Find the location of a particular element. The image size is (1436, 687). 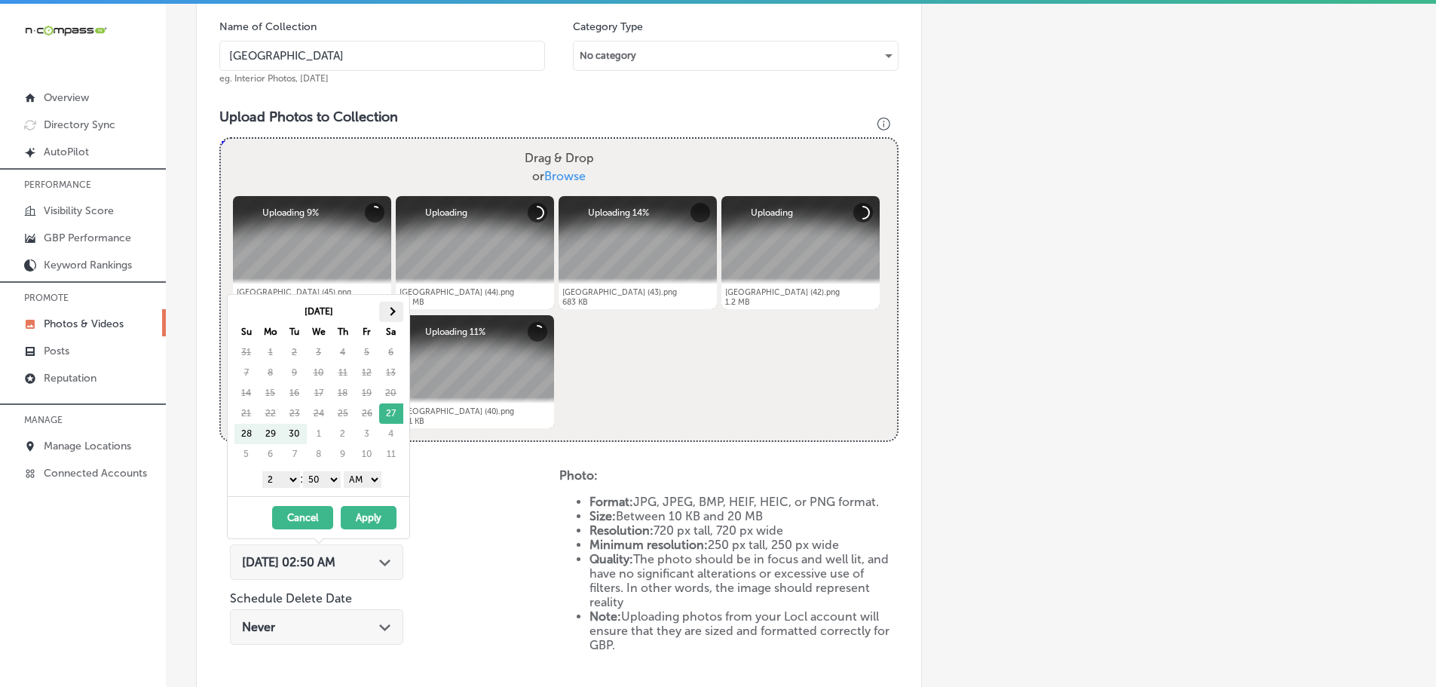

td: 28 is located at coordinates (246, 433).